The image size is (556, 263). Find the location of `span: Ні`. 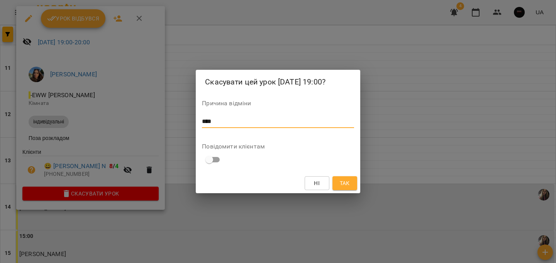

span: Ні is located at coordinates (317, 183).